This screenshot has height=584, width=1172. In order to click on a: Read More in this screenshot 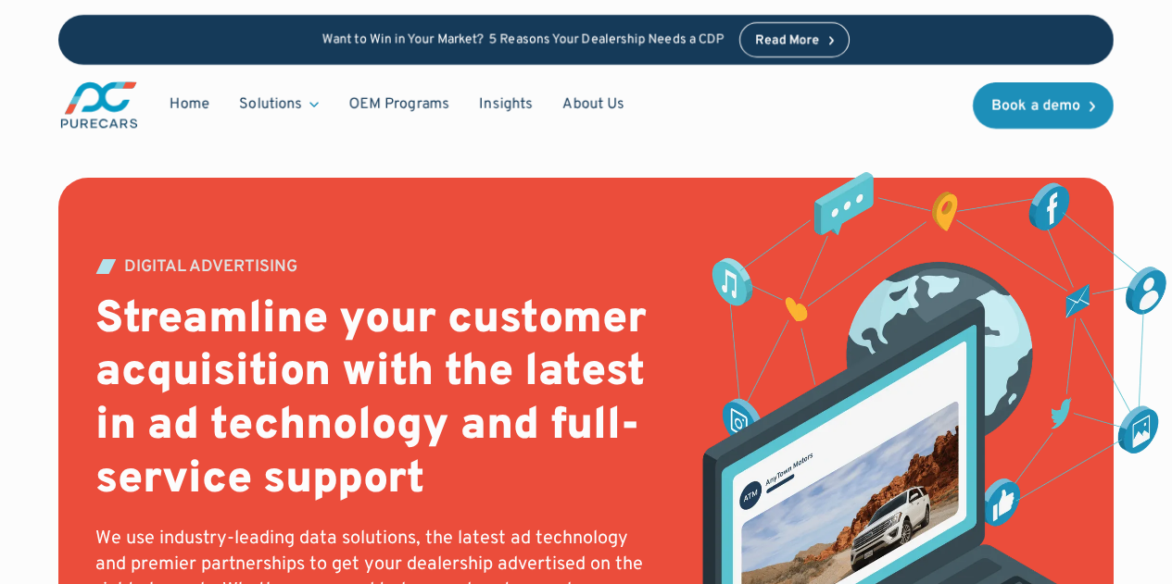, I will do `click(795, 40)`.